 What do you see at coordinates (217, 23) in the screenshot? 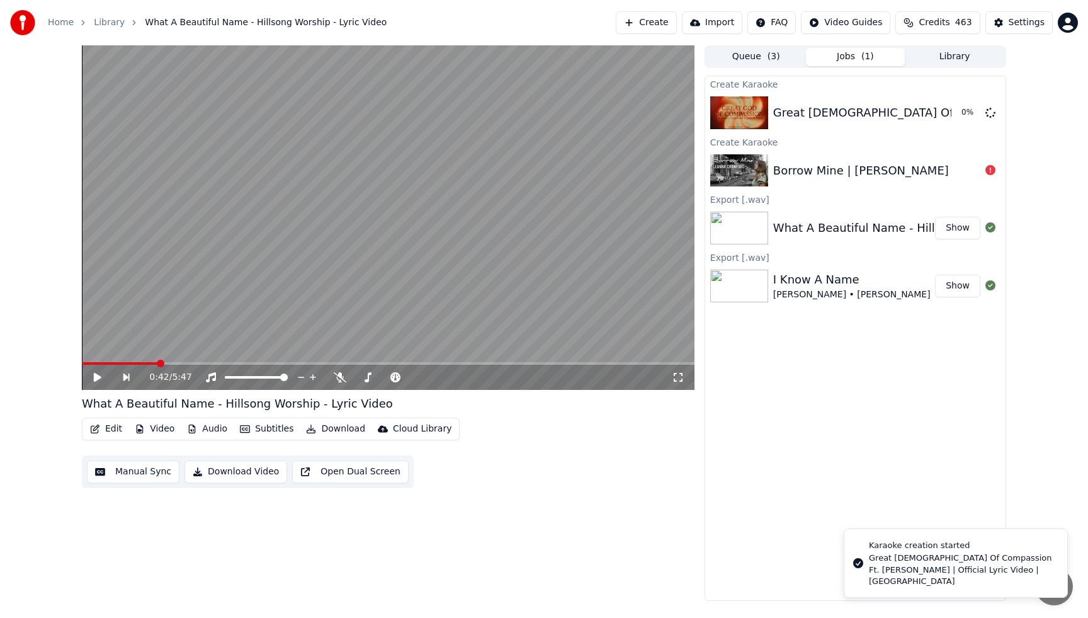
I see `nav: breadcrumb` at bounding box center [217, 23].